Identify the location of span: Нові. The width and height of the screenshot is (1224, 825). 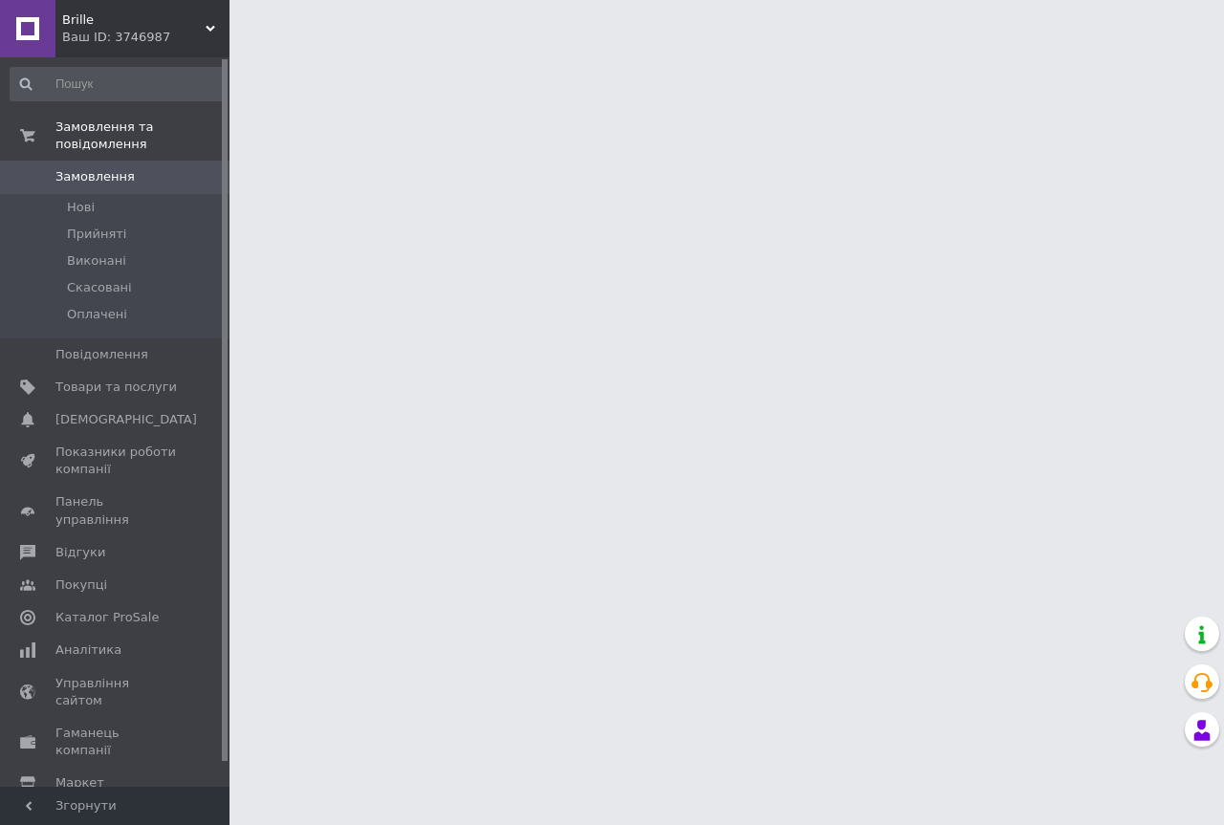
(80, 207).